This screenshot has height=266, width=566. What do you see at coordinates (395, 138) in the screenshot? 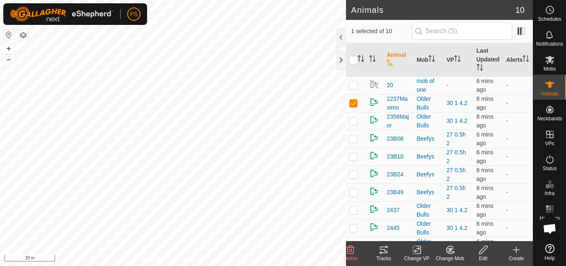
I see `span: 23B06` at bounding box center [395, 138].